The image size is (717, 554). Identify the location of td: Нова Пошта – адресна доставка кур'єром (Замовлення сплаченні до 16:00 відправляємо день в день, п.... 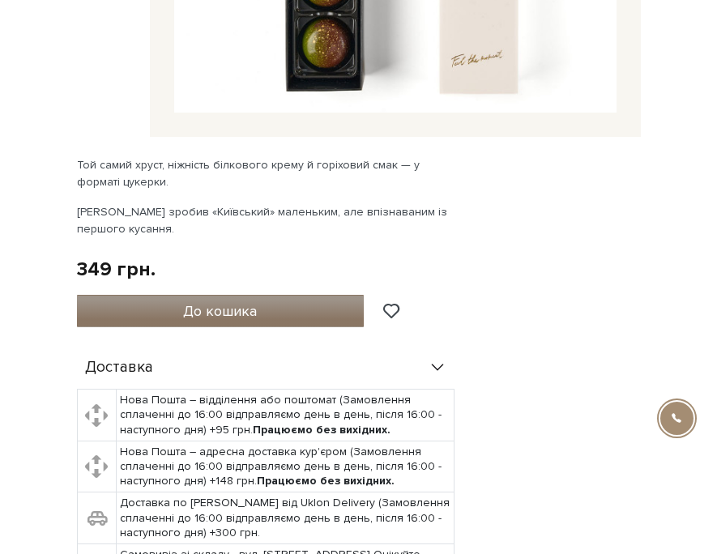
(284, 467).